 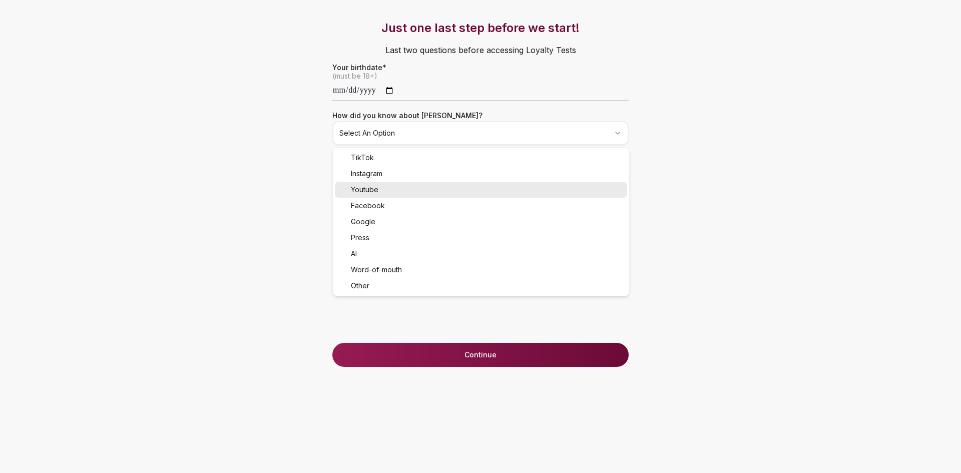 What do you see at coordinates (362, 158) in the screenshot?
I see `span: TikTok` at bounding box center [362, 158].